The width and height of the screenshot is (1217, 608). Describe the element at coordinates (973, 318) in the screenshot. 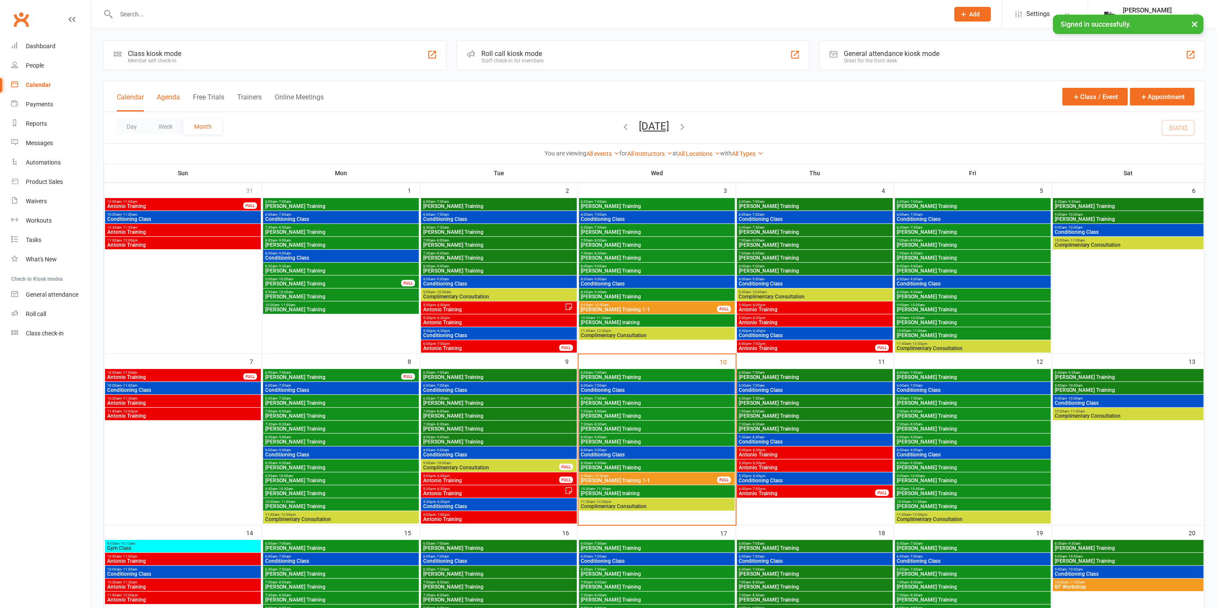

I see `span: 9:30am` at that location.